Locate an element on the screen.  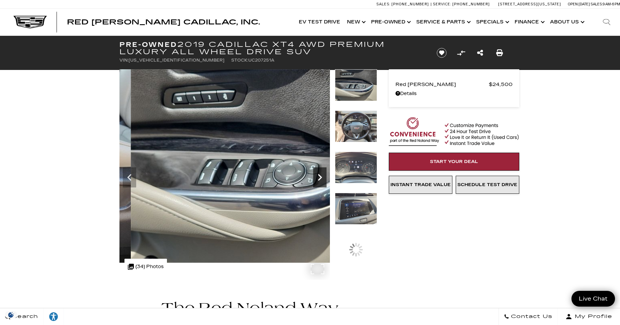
span: Start Your Deal is located at coordinates (454, 162).